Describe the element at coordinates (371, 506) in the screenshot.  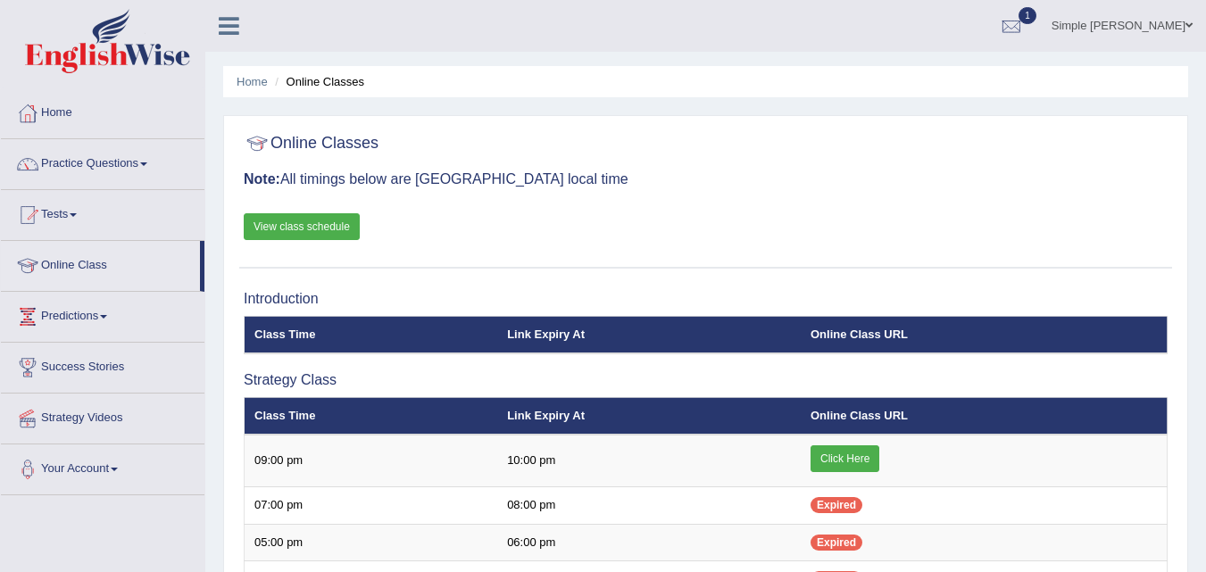
I see `td: 07:00 pm` at that location.